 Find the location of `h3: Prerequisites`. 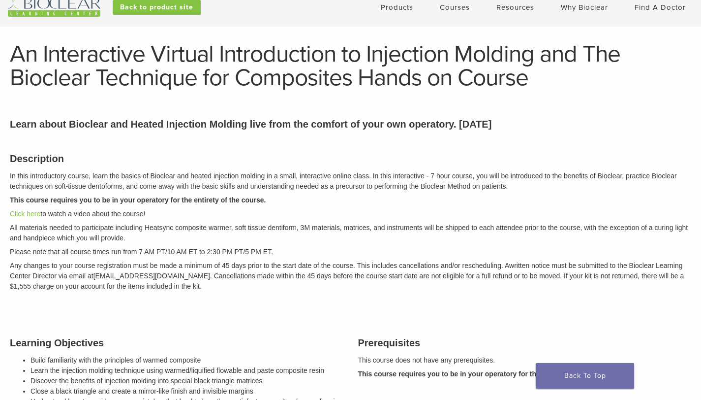

h3: Prerequisites is located at coordinates (525, 343).